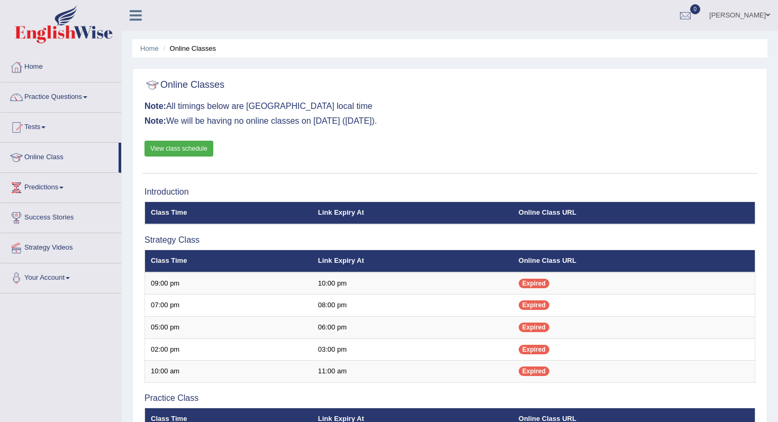 Image resolution: width=778 pixels, height=422 pixels. I want to click on span: 0, so click(696, 9).